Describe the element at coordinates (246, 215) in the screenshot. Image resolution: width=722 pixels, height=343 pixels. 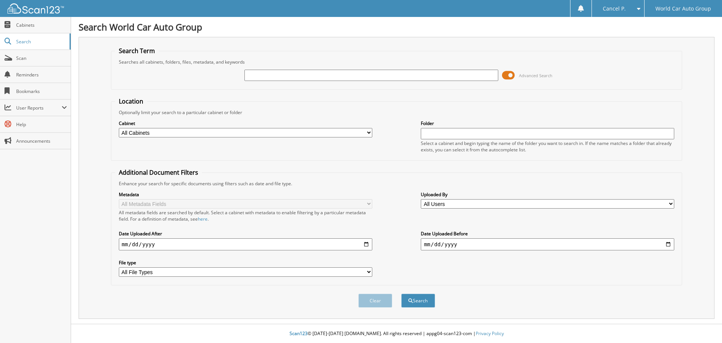
I see `div: All metadata fields are searched by default. Select a cabinet with metadata to enable filtering b...` at that location.